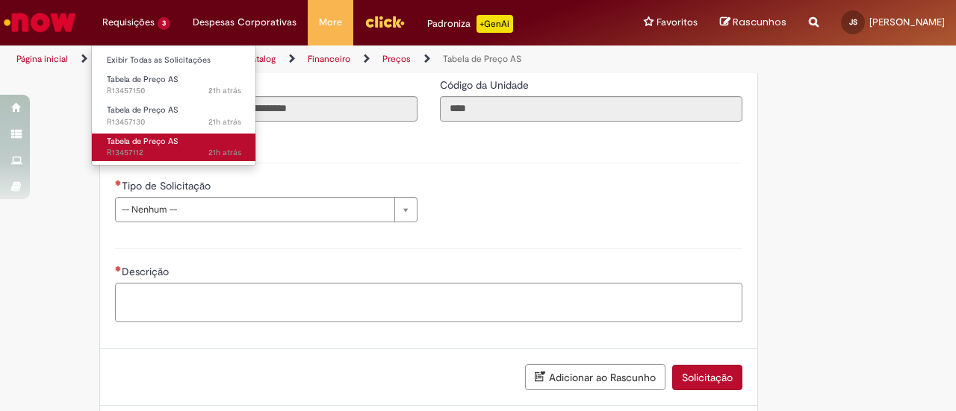 The width and height of the screenshot is (956, 411). I want to click on span: R13457112, so click(174, 153).